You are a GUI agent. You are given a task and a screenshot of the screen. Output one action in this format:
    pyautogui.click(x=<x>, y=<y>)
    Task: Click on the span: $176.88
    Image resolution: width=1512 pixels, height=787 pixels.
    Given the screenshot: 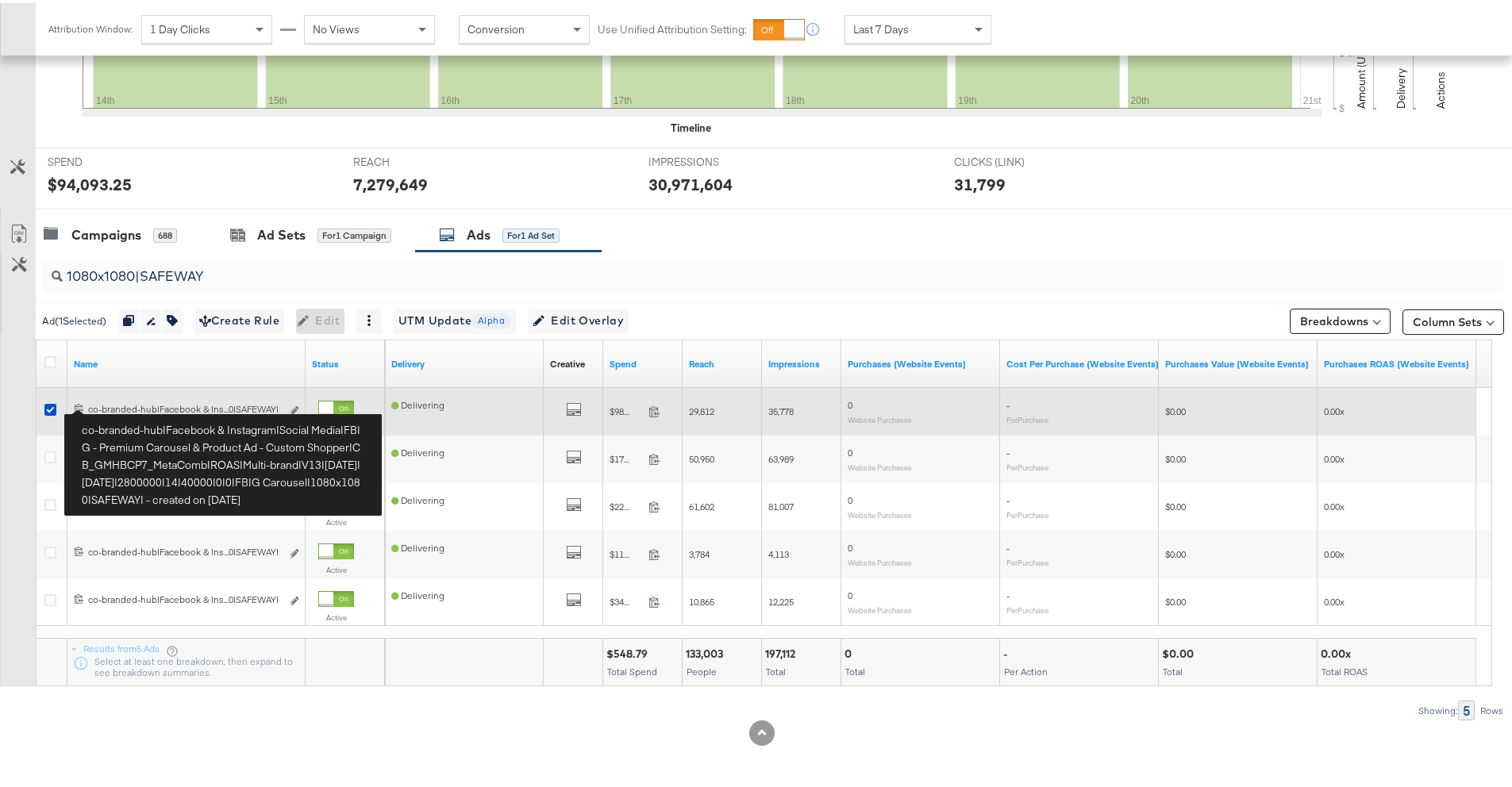 What is the action you would take?
    pyautogui.click(x=625, y=455)
    